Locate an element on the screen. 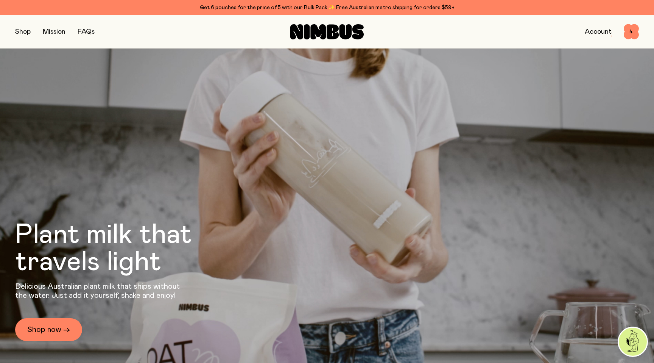  img: agent is located at coordinates (633, 342).